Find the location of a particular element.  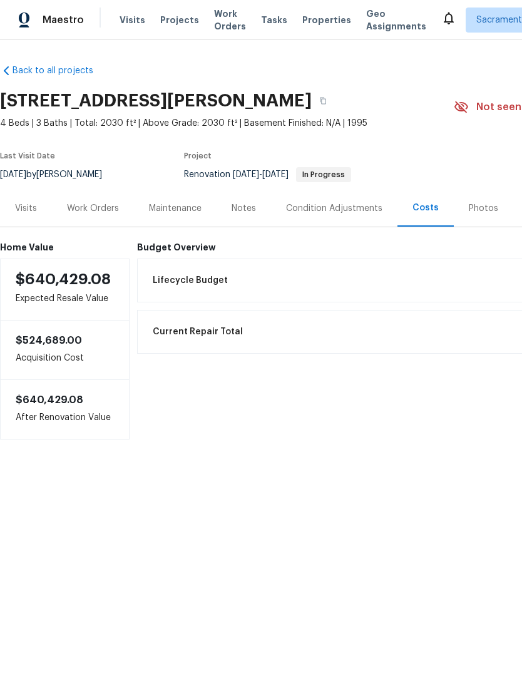

span: Current Repair Total is located at coordinates (198, 332).